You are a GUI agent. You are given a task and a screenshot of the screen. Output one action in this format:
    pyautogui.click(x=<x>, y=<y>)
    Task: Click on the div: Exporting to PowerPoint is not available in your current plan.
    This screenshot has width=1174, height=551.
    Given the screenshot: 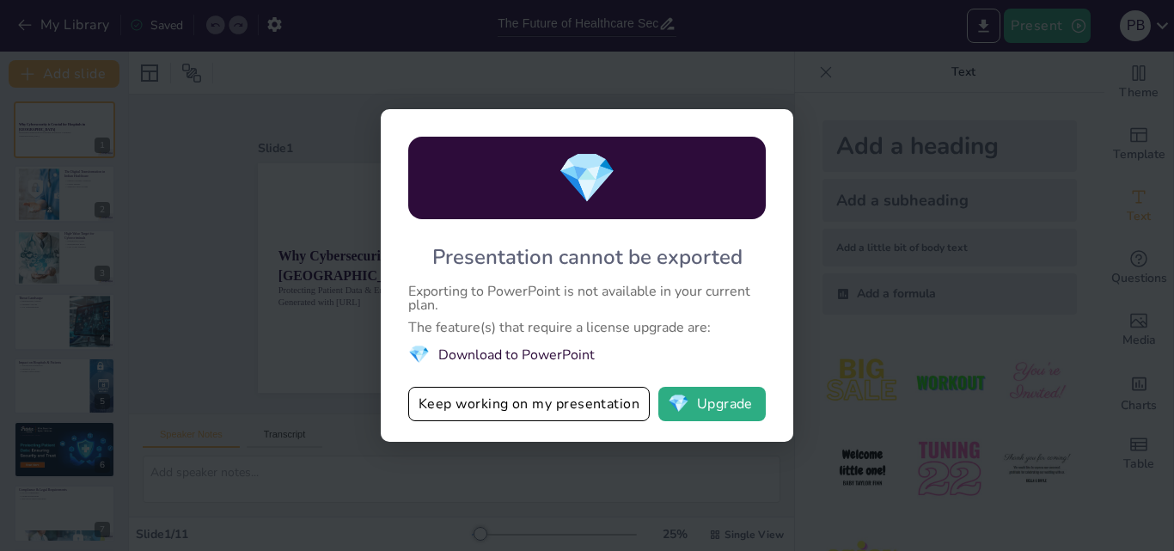 What is the action you would take?
    pyautogui.click(x=587, y=298)
    